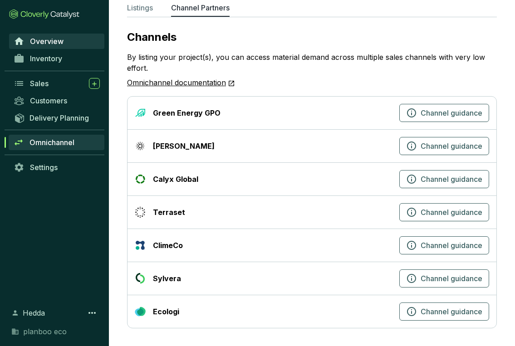 The width and height of the screenshot is (515, 346). Describe the element at coordinates (312, 37) in the screenshot. I see `p: Channels` at that location.